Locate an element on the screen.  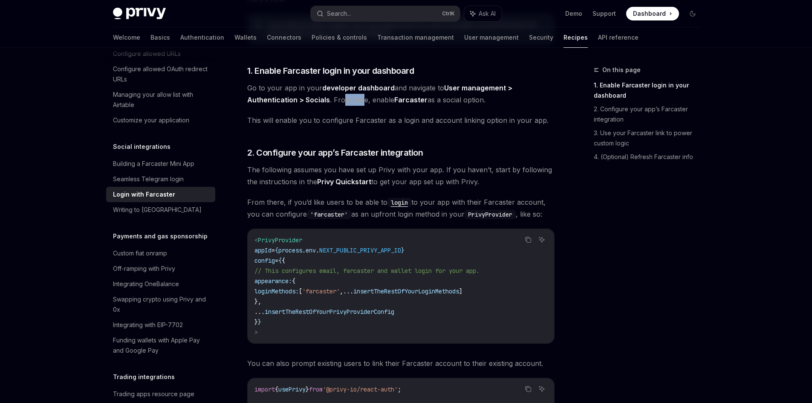
code: 'farcaster' is located at coordinates (329, 214).